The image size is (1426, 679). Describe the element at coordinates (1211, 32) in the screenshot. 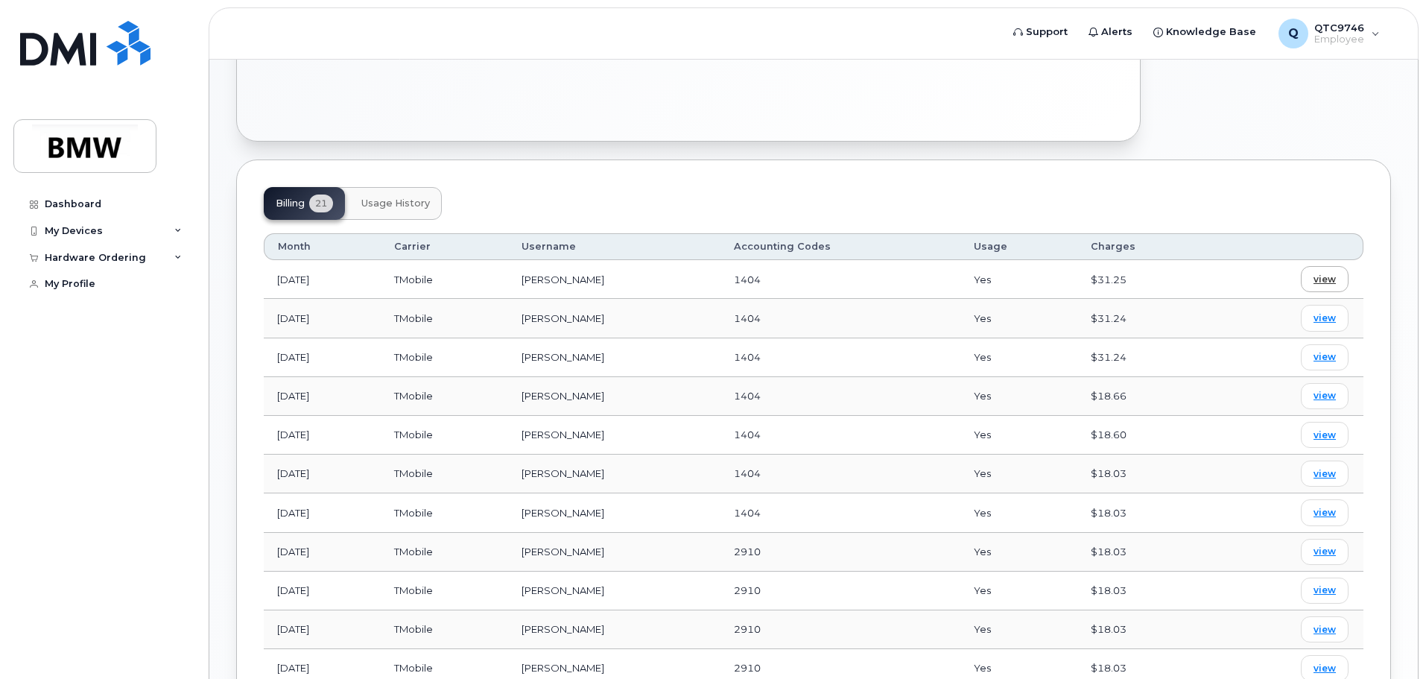

I see `span: Knowledge Base` at that location.